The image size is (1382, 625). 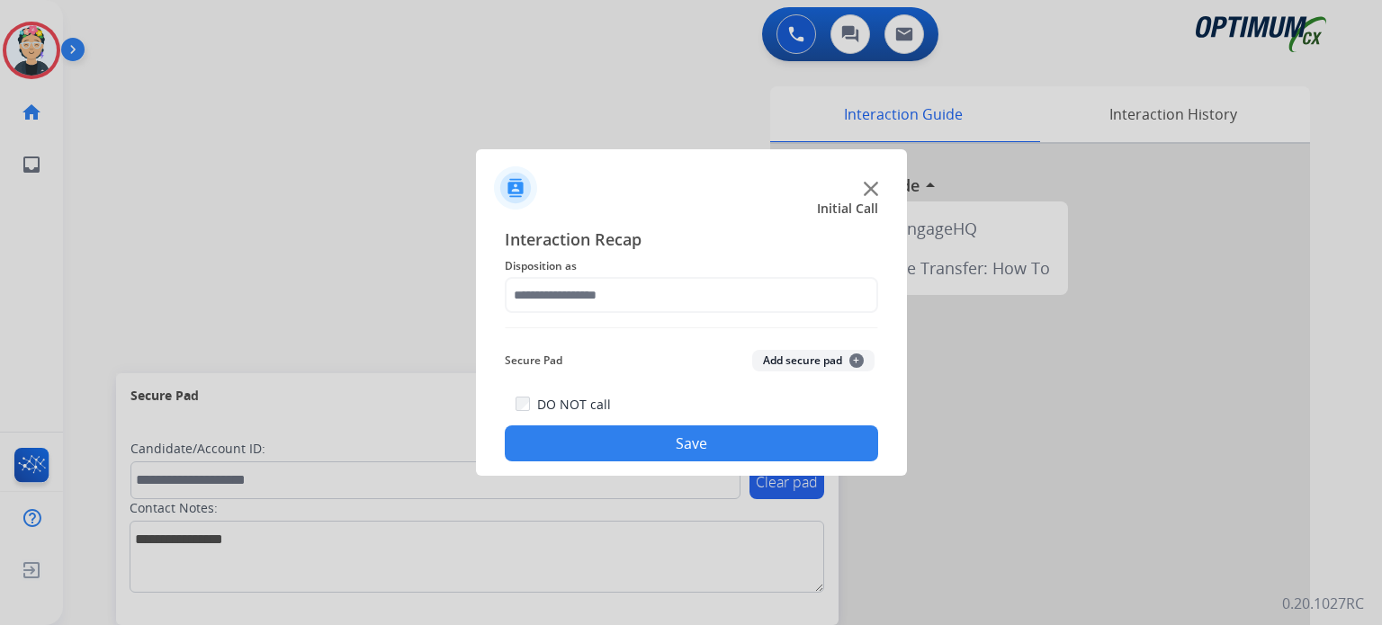 What do you see at coordinates (848, 209) in the screenshot?
I see `span: Initial Call` at bounding box center [848, 209].